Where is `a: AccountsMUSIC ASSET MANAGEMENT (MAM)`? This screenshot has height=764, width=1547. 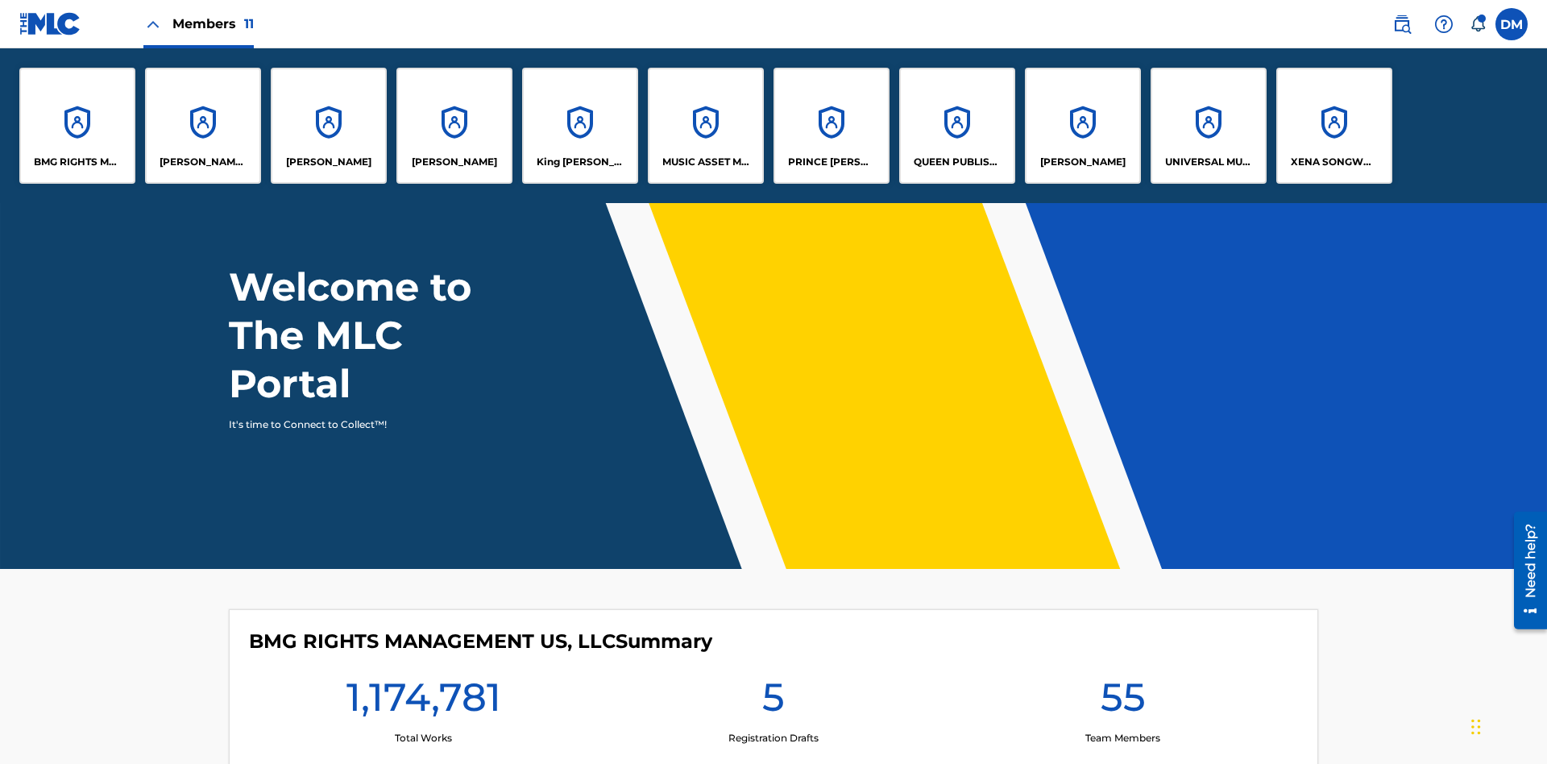
a: AccountsMUSIC ASSET MANAGEMENT (MAM) is located at coordinates (706, 126).